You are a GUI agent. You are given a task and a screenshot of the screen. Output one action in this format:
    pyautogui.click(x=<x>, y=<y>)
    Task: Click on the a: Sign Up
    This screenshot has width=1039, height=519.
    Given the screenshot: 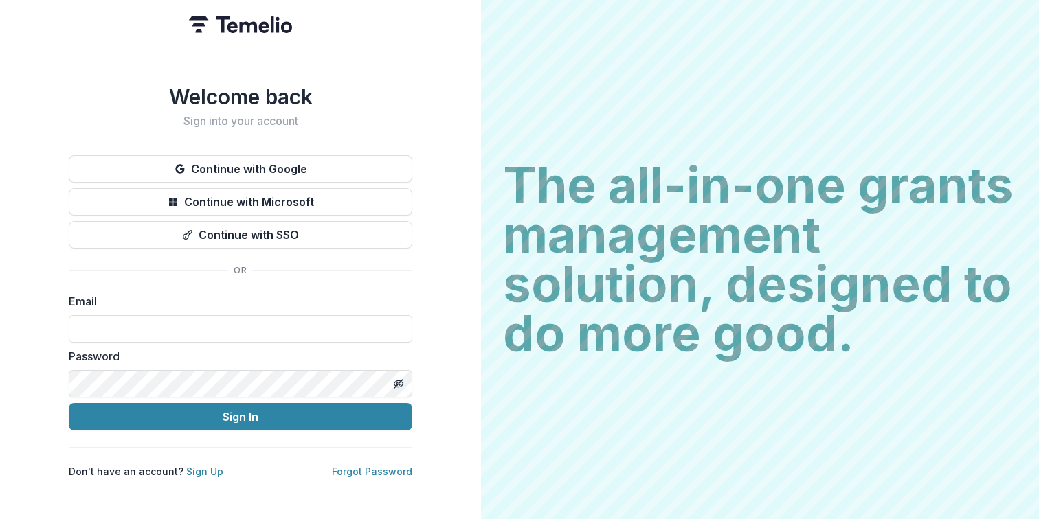 What is the action you would take?
    pyautogui.click(x=205, y=471)
    